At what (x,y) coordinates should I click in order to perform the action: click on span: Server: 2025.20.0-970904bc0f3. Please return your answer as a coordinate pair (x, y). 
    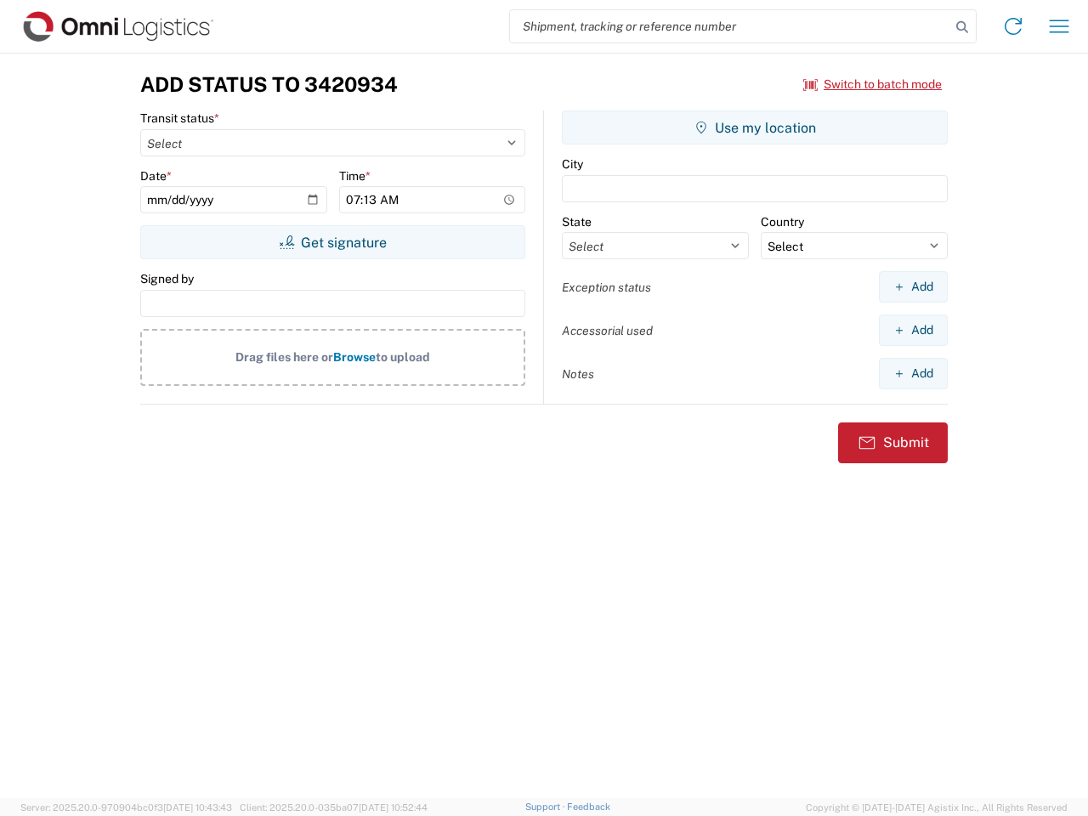
    Looking at the image, I should click on (126, 808).